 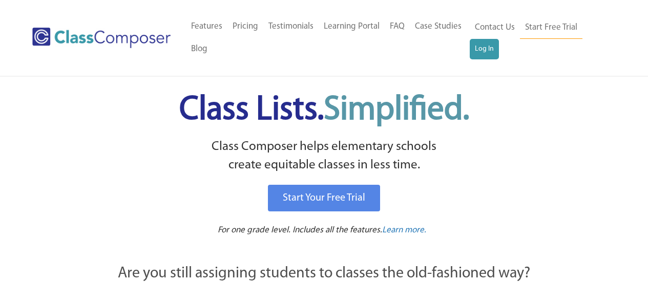 I want to click on img: Class Composer, so click(x=101, y=38).